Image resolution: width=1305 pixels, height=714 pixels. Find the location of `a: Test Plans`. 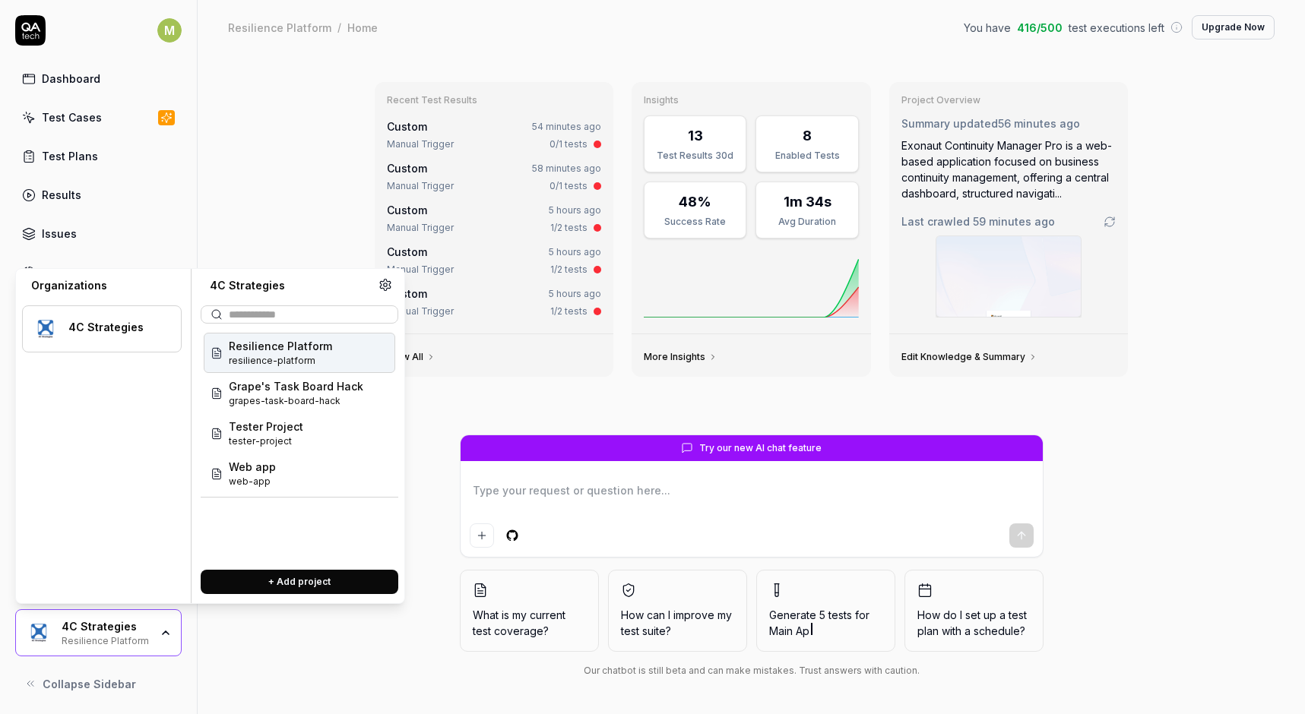

a: Test Plans is located at coordinates (98, 156).